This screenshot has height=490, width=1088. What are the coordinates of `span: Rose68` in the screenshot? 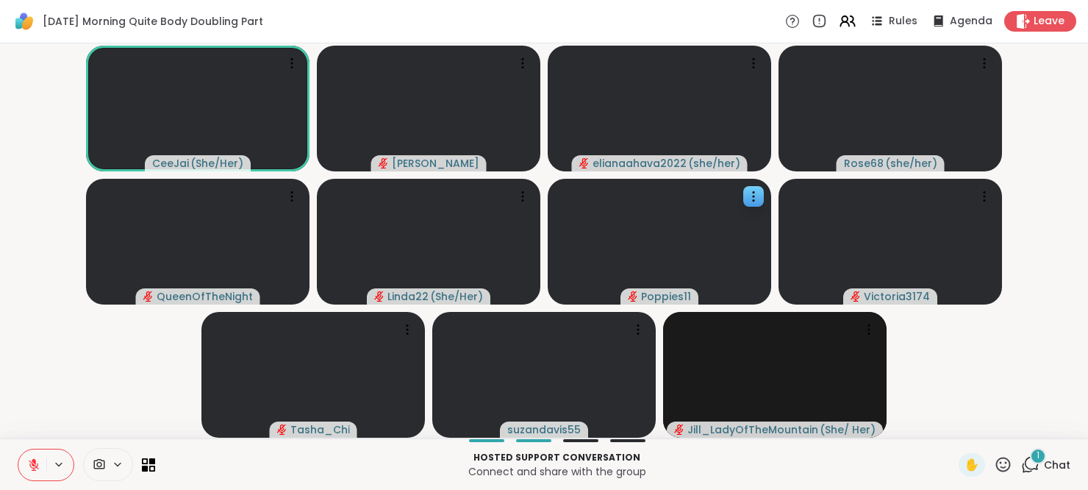 It's located at (864, 163).